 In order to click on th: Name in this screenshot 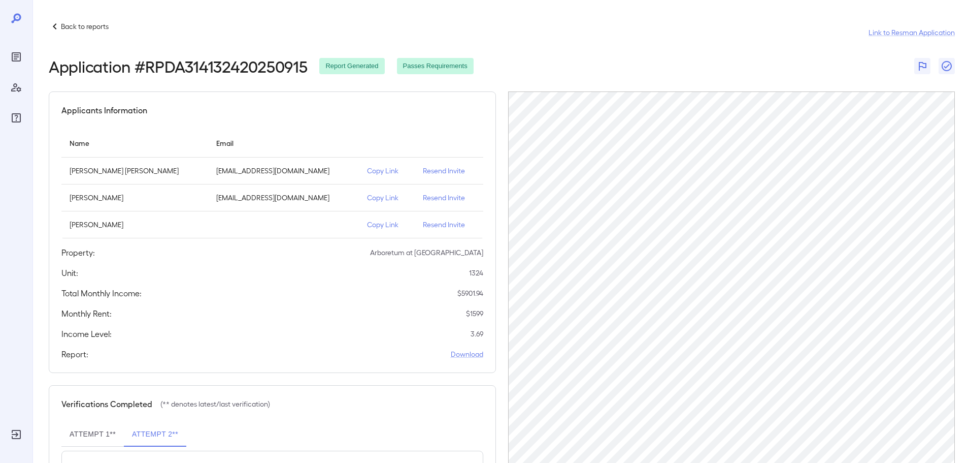, I will do `click(135, 143)`.